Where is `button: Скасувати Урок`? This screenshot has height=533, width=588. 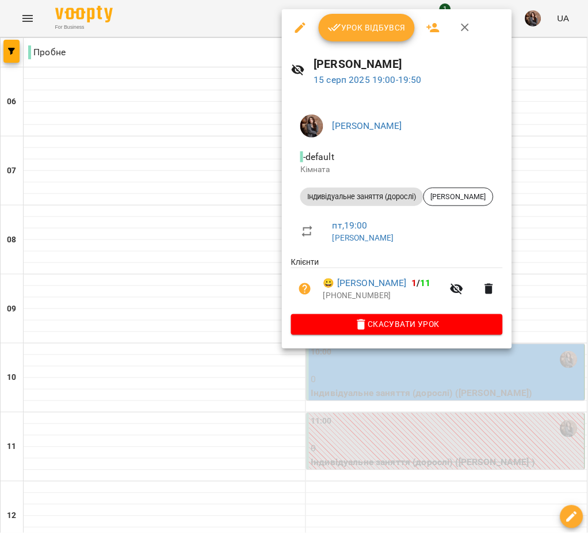
button: Скасувати Урок is located at coordinates (397, 325).